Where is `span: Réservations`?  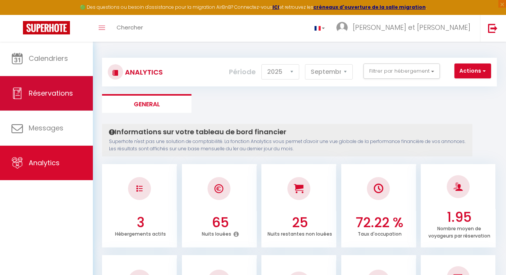
span: Réservations is located at coordinates (51, 93).